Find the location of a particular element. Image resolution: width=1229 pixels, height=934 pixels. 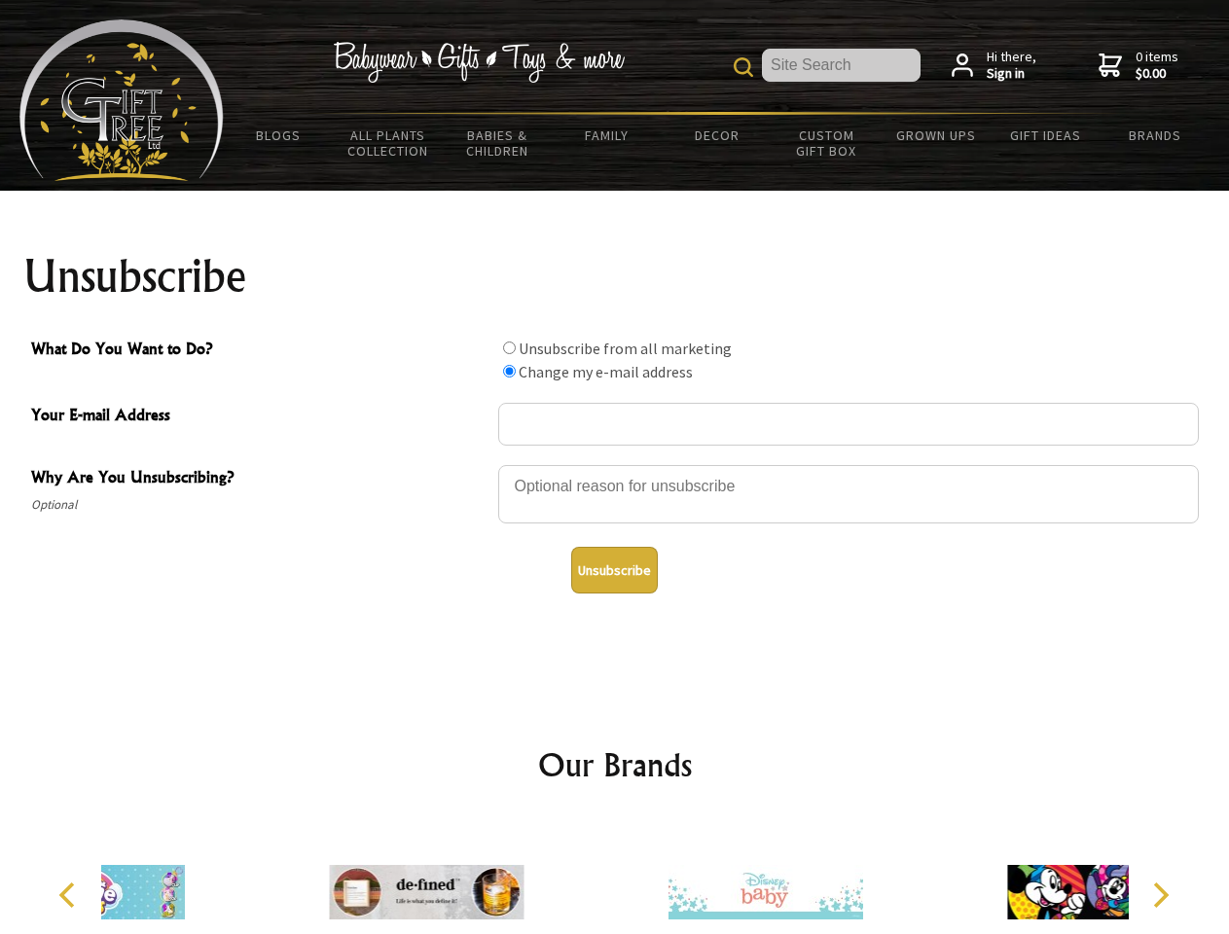

h2: Our Brands is located at coordinates (615, 765).